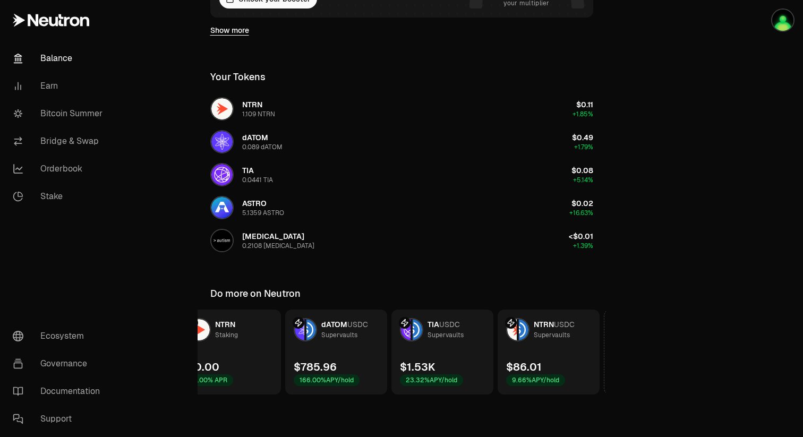  I want to click on a: Support, so click(60, 419).